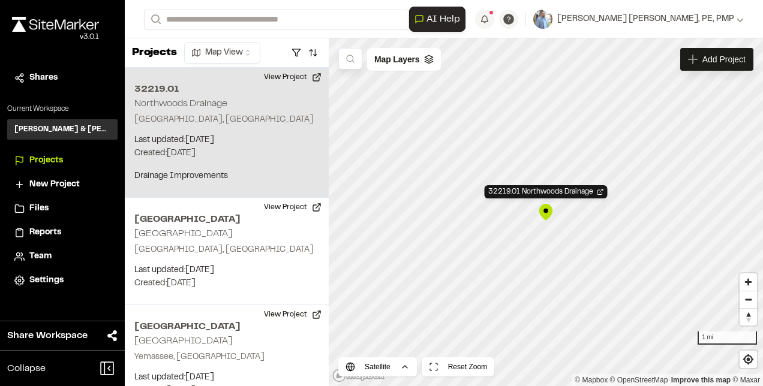  I want to click on a: Map feedback, so click(700, 380).